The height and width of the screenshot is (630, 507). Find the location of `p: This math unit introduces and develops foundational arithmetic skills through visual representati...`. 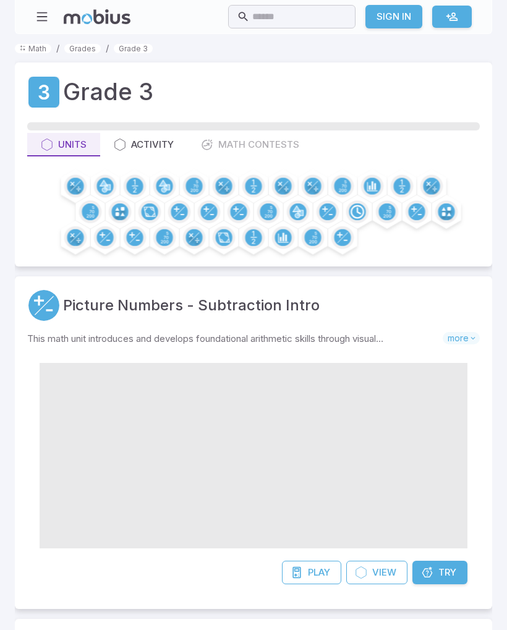

p: This math unit introduces and develops foundational arithmetic skills through visual representati... is located at coordinates (235, 339).